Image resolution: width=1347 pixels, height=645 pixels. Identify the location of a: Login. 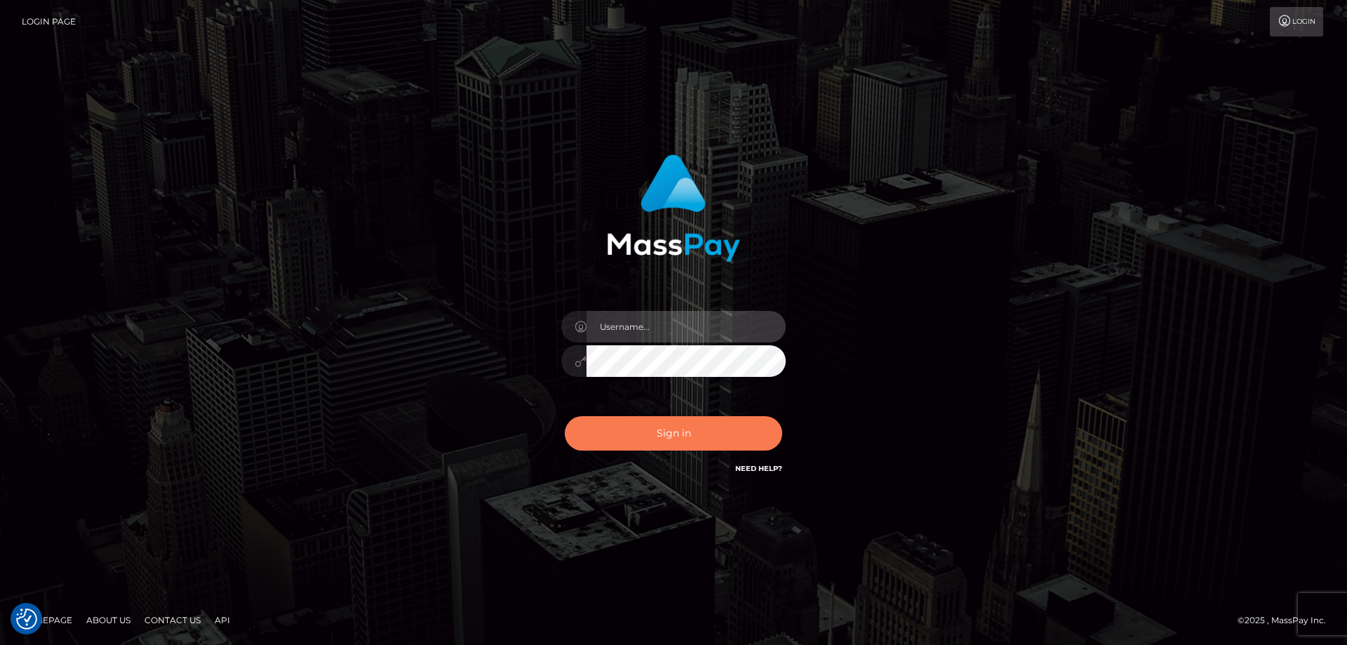
(1296, 22).